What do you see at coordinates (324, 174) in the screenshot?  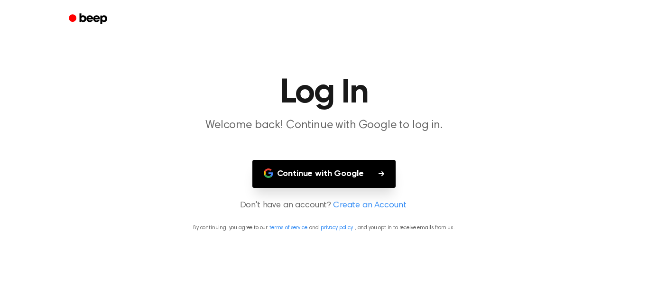 I see `button: Continue with Google` at bounding box center [324, 174].